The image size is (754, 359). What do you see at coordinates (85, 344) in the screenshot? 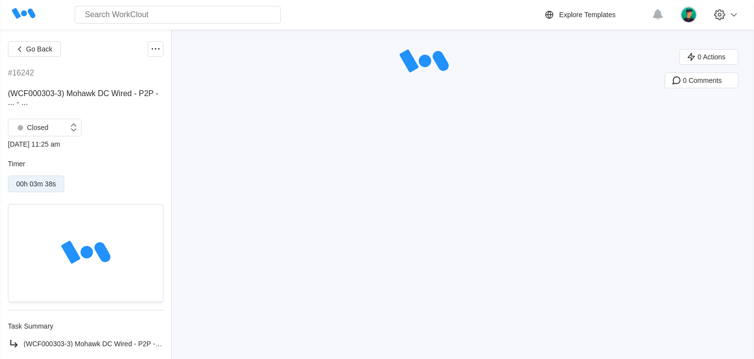
I see `a: (WCF000303-3) Mohawk DC Wired - P2P - ... - ...` at bounding box center [85, 344].